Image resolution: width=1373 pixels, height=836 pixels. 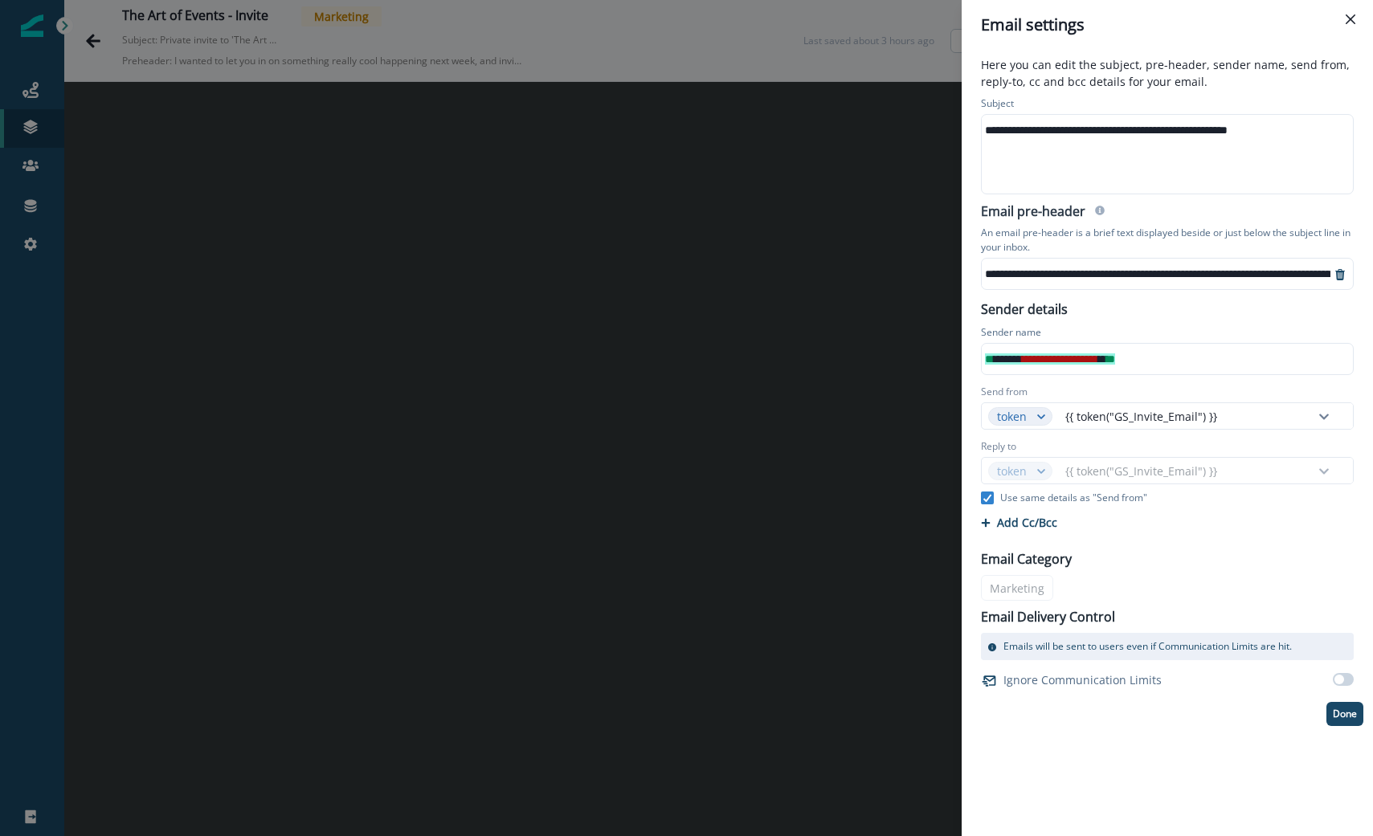 What do you see at coordinates (1351, 19) in the screenshot?
I see `button: Close` at bounding box center [1351, 19].